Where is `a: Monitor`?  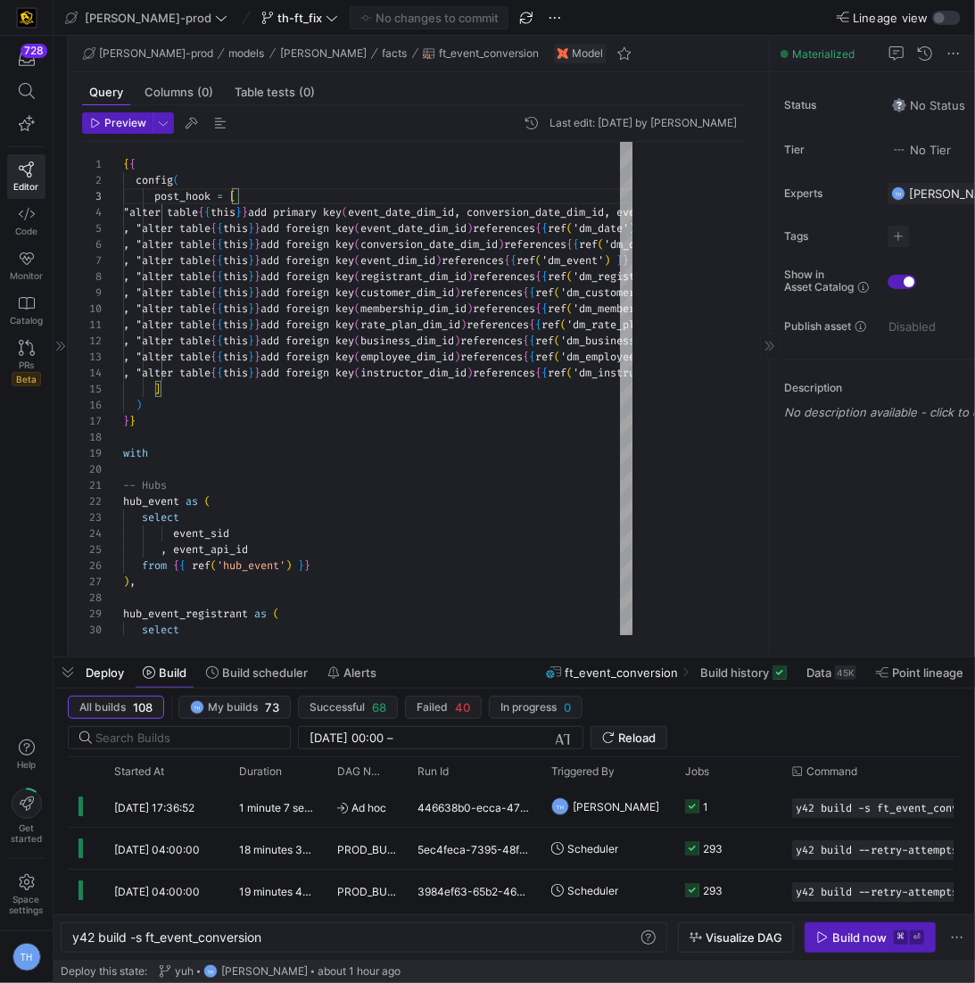 a: Monitor is located at coordinates (26, 266).